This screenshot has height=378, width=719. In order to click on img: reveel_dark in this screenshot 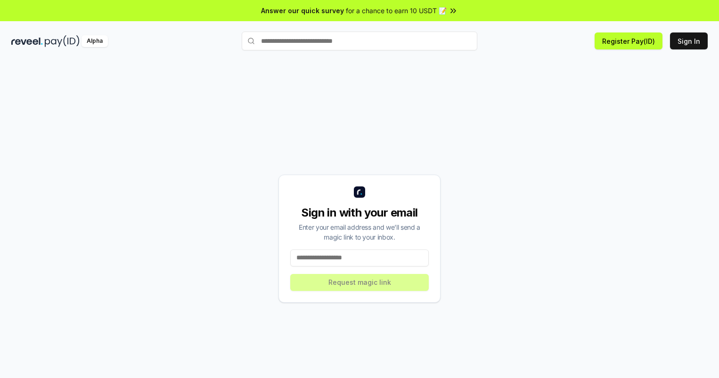, I will do `click(27, 41)`.